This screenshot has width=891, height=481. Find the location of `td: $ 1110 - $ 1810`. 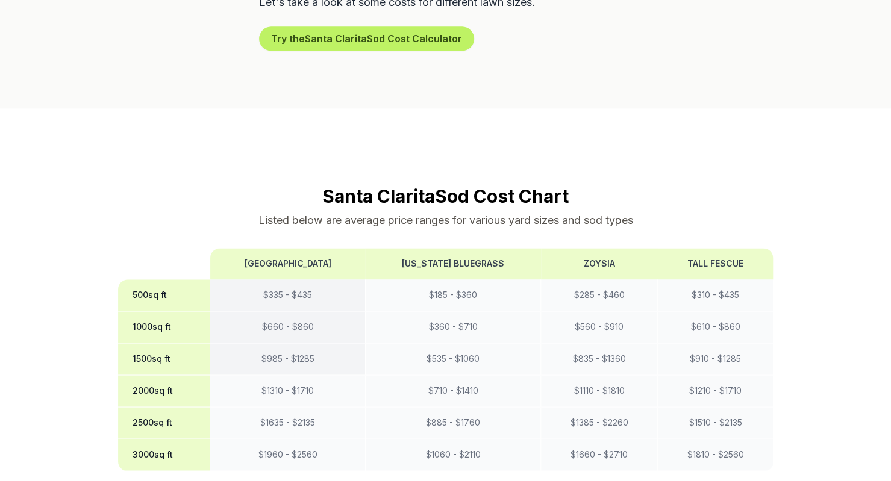

td: $ 1110 - $ 1810 is located at coordinates (599, 391).